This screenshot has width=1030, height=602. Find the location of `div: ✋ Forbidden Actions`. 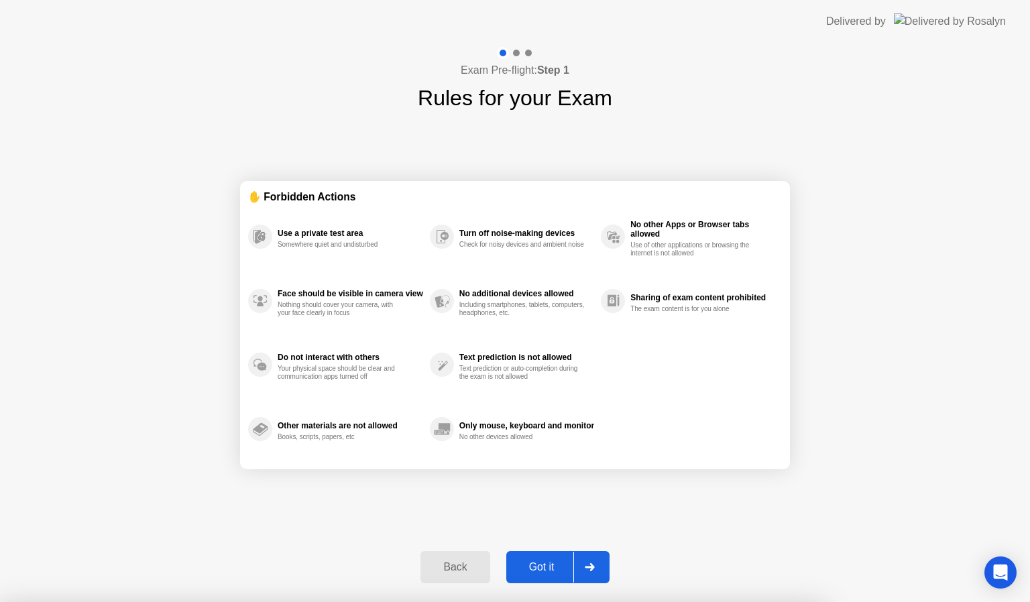

div: ✋ Forbidden Actions is located at coordinates (515, 197).